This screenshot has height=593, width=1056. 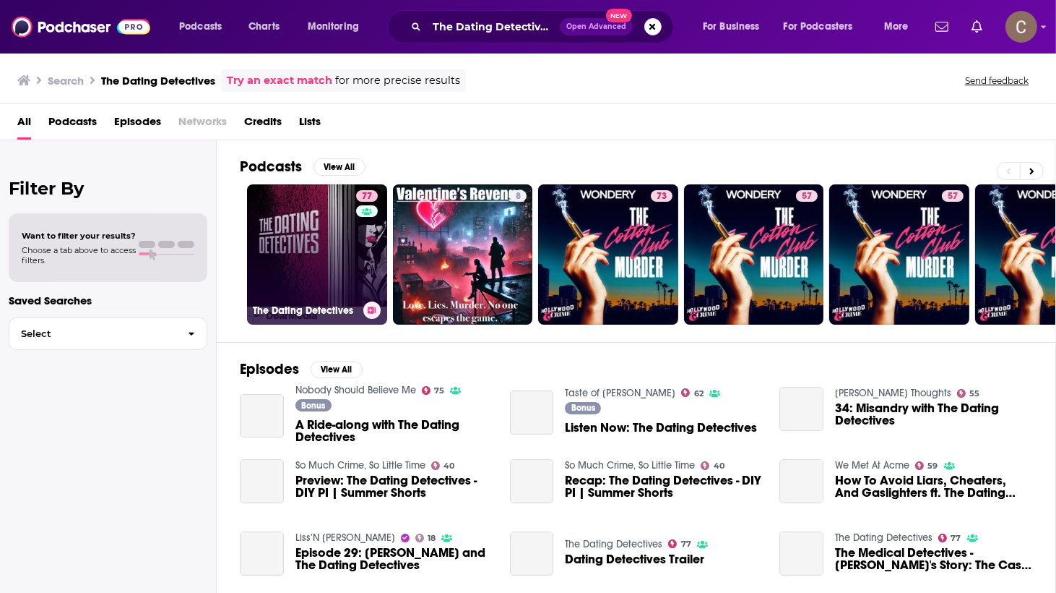 I want to click on a: Episodes, so click(x=137, y=124).